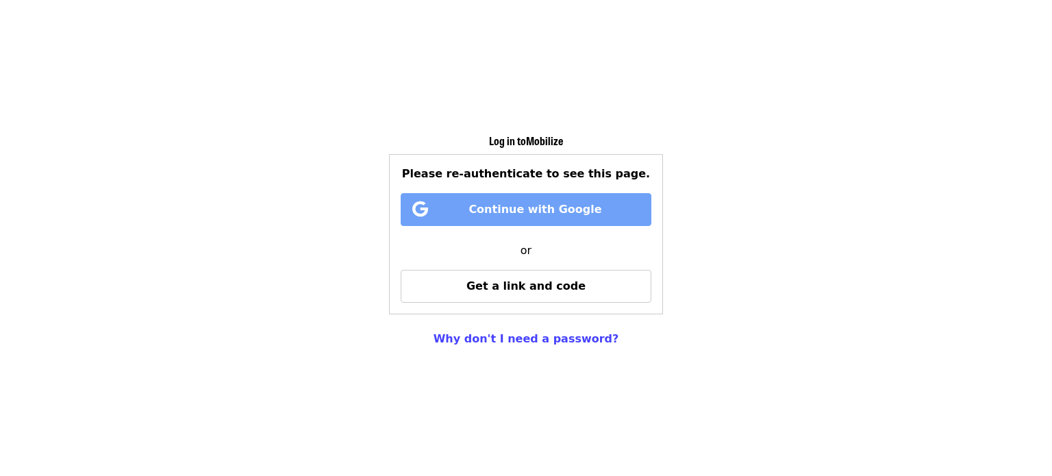 The height and width of the screenshot is (476, 1052). What do you see at coordinates (526, 286) in the screenshot?
I see `span: Get a link and code` at bounding box center [526, 286].